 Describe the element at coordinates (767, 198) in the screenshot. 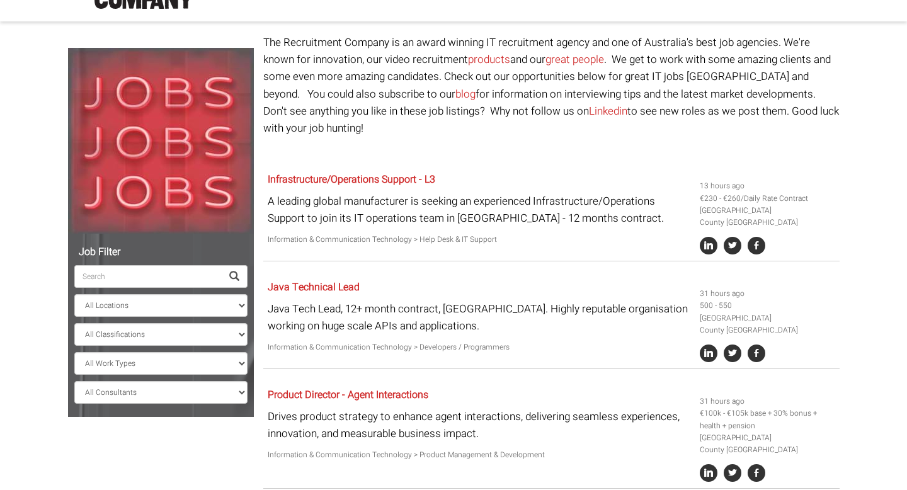

I see `li: €230 - €260/Daily Rate Contract` at that location.